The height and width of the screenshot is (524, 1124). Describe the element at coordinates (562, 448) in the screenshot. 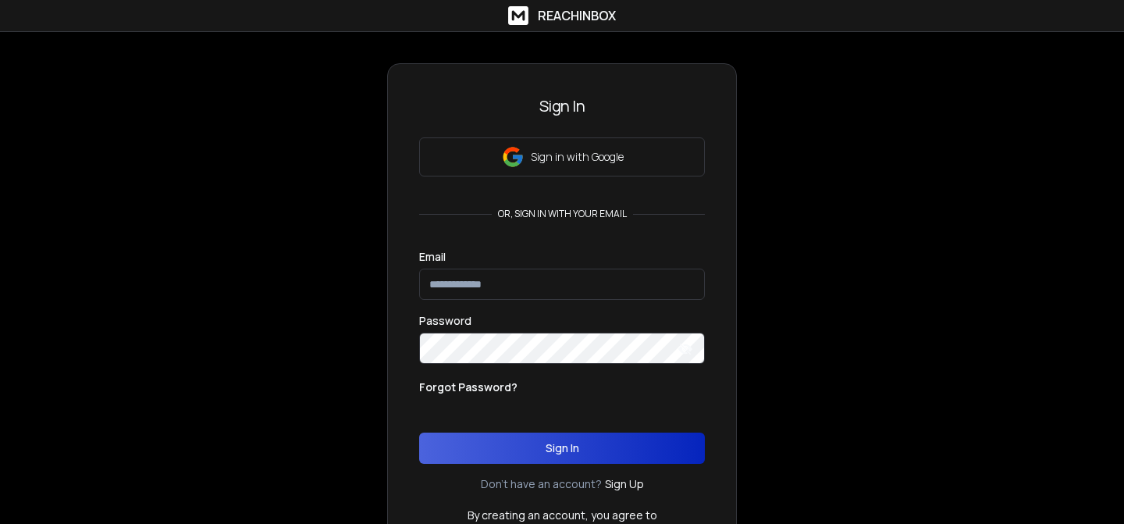

I see `button: Sign In` at that location.